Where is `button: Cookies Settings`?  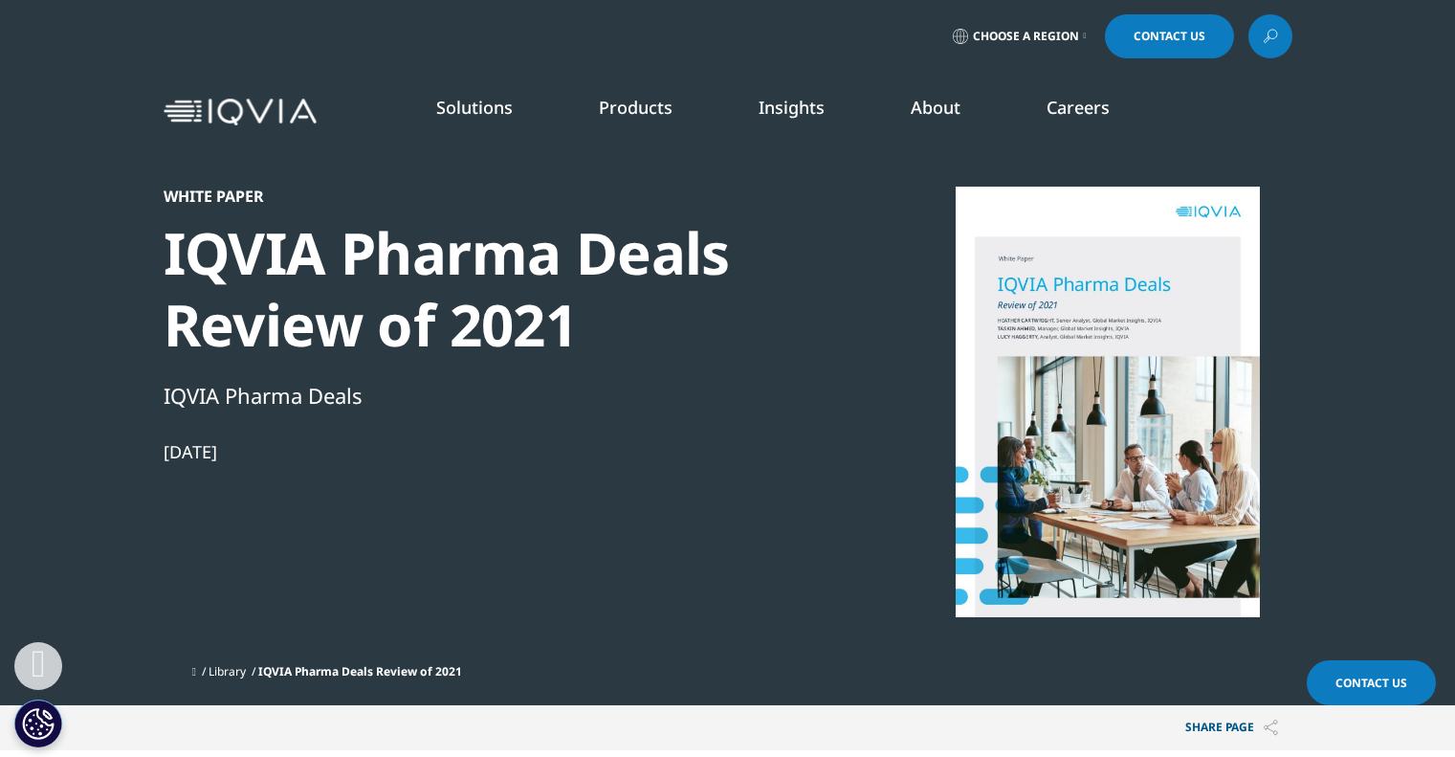
button: Cookies Settings is located at coordinates (38, 723).